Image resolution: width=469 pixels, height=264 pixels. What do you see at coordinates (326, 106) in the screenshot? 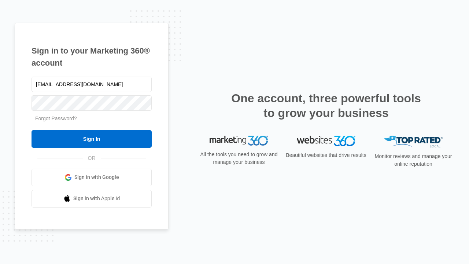
I see `h2: One account, three powerful tools to grow your business` at bounding box center [326, 106].